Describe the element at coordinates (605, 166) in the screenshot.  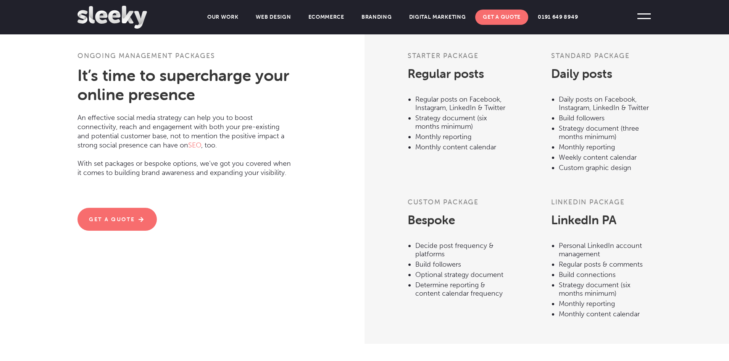
I see `li: Custom graphic design` at that location.